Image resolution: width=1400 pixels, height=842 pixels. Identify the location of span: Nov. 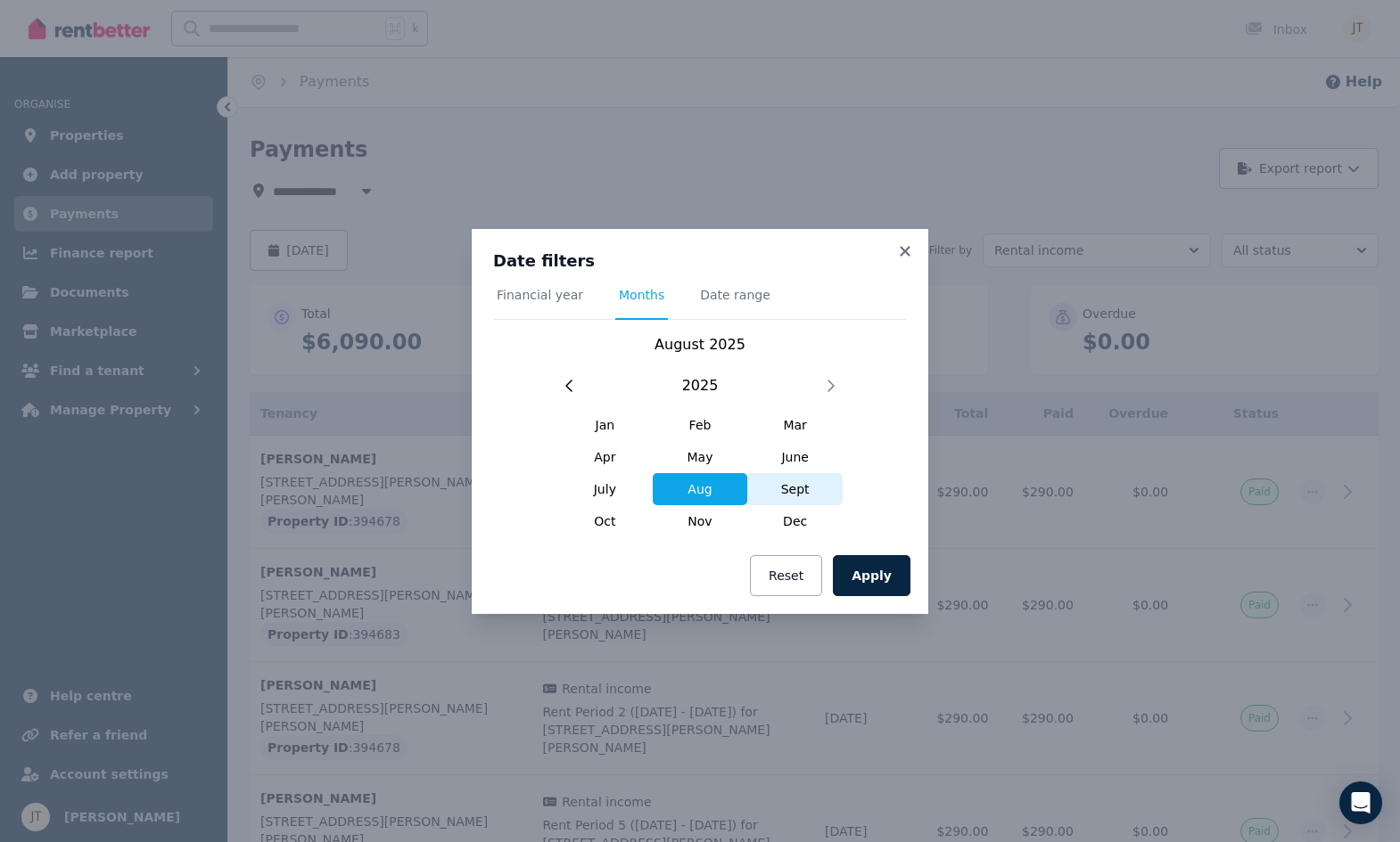
(700, 521).